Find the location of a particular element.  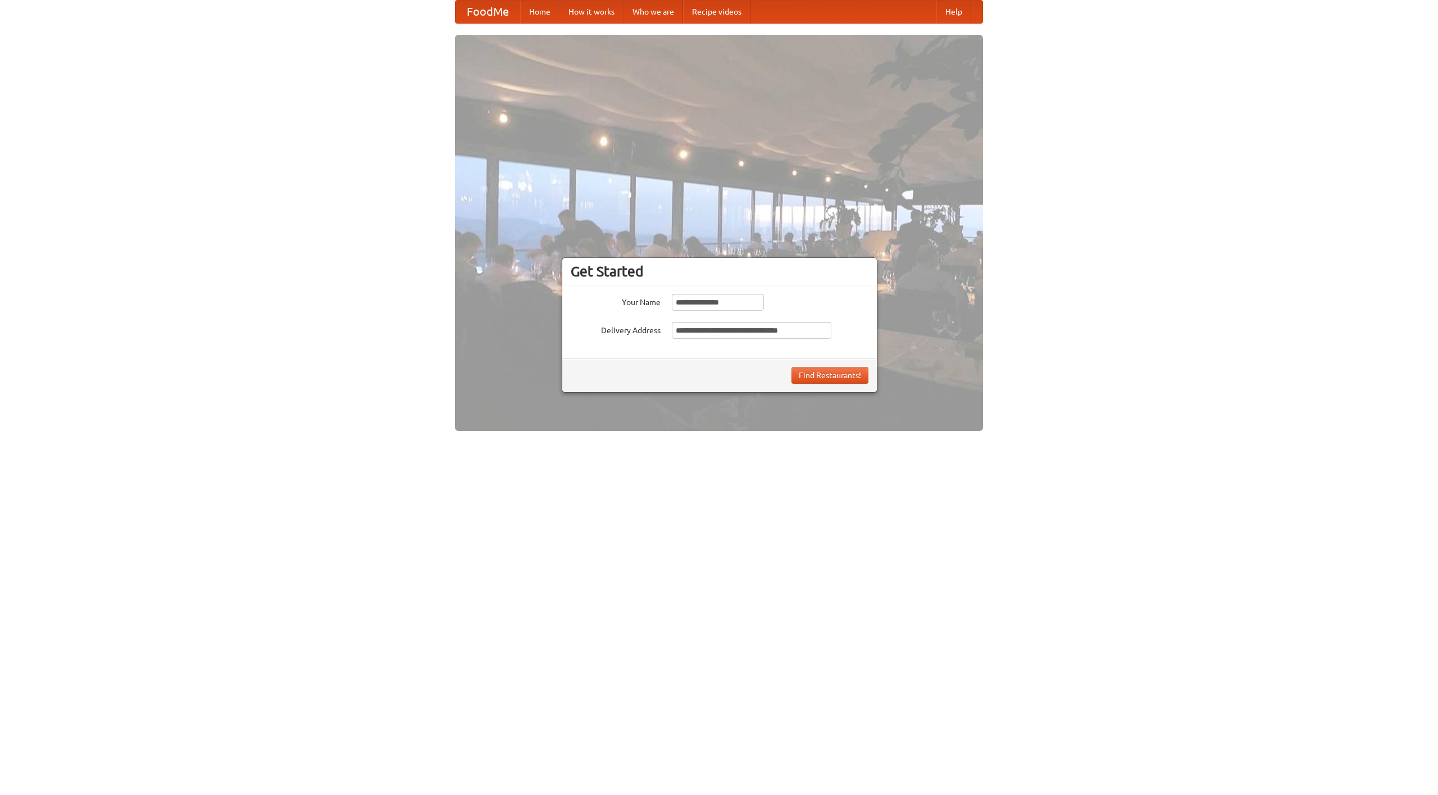

a: FoodMe is located at coordinates (488, 12).